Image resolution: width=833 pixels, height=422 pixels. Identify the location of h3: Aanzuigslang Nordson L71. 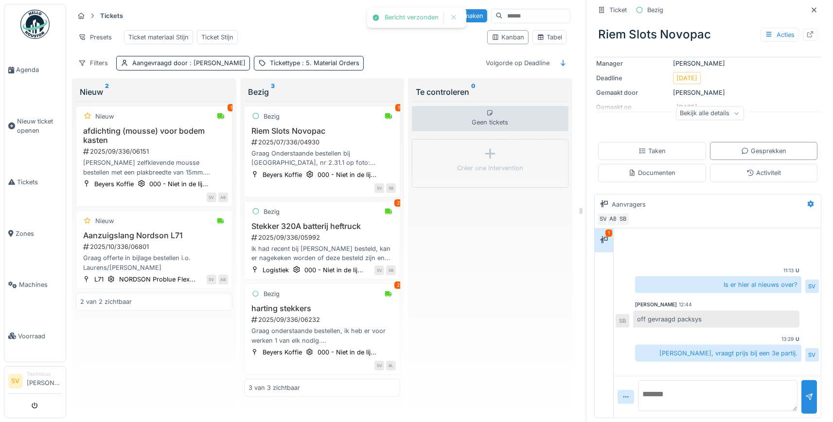
(154, 235).